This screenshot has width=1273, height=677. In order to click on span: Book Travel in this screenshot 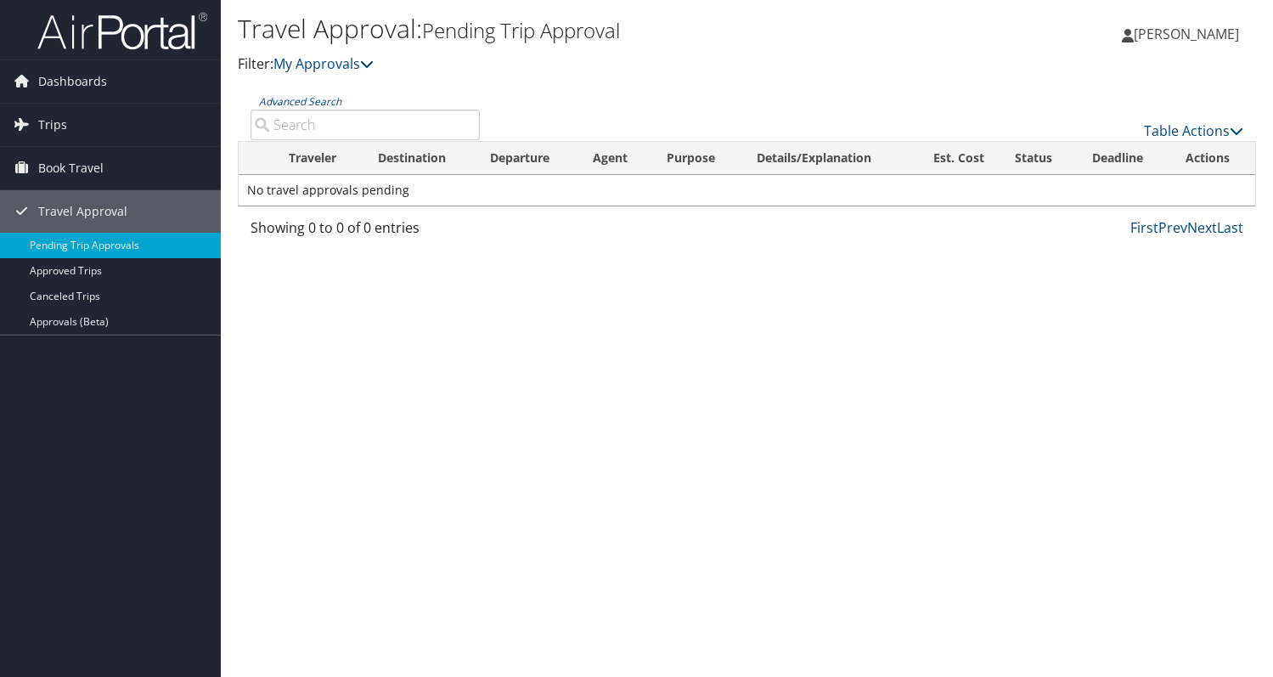, I will do `click(70, 168)`.